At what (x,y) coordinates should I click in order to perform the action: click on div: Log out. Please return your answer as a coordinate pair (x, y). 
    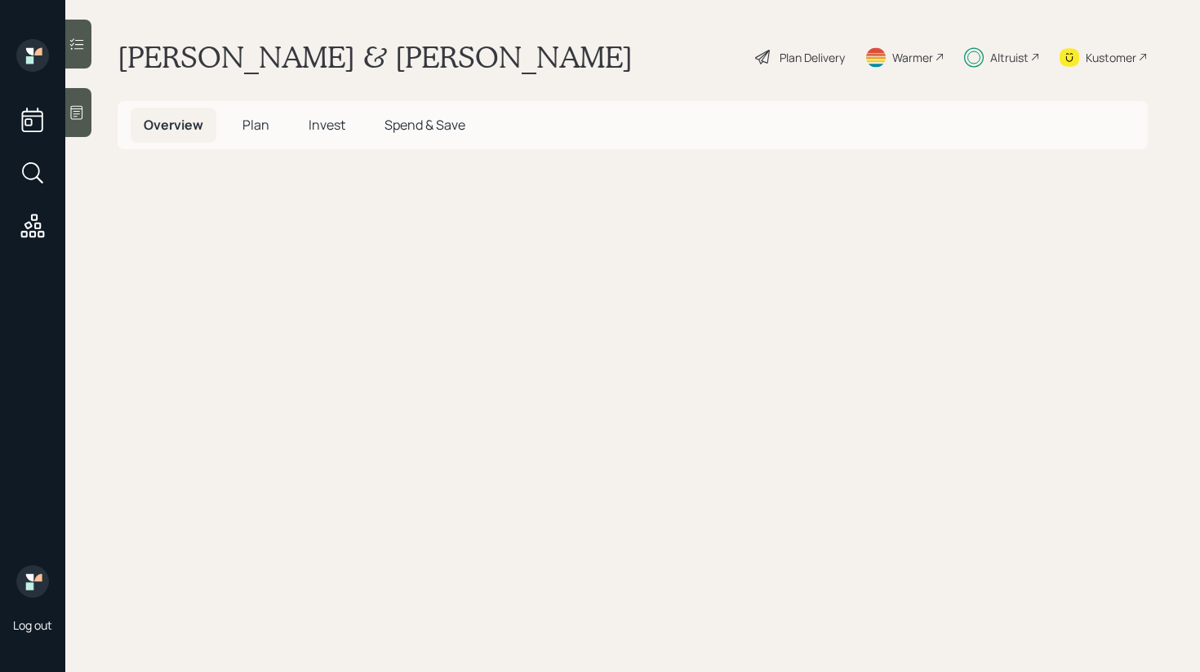
    Looking at the image, I should click on (33, 625).